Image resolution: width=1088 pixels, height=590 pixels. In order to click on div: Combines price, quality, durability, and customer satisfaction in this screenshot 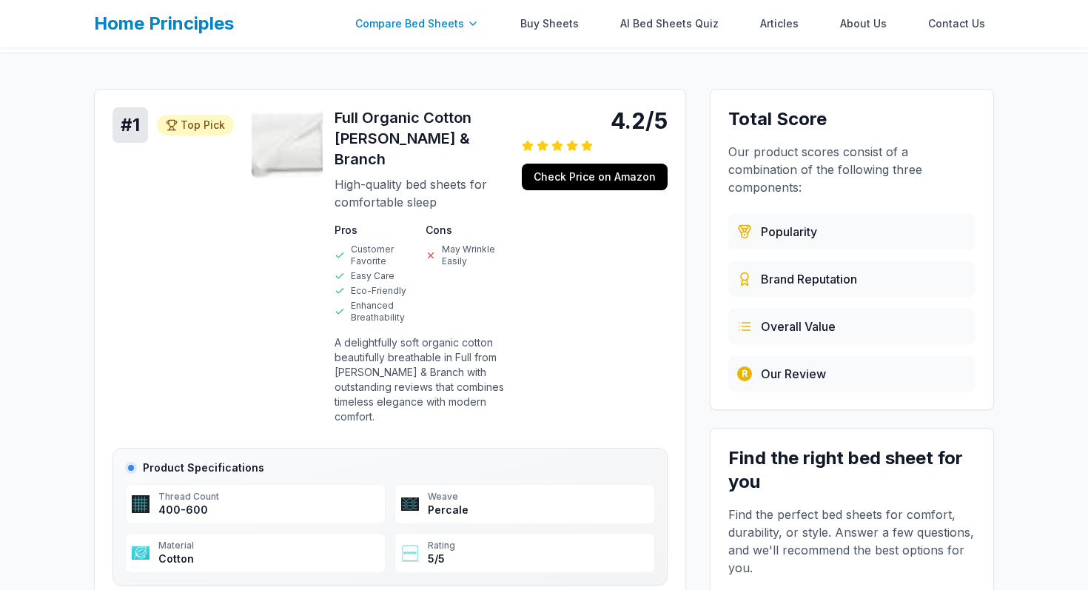, I will do `click(852, 326)`.